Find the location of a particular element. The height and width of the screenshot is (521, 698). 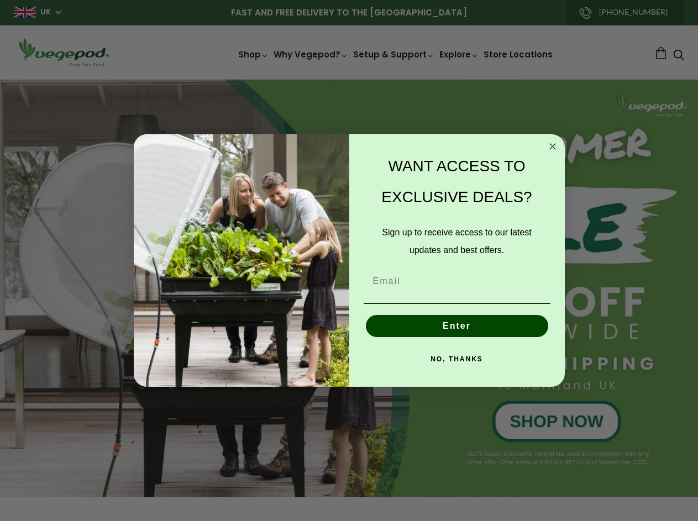

img: underline is located at coordinates (457, 303).